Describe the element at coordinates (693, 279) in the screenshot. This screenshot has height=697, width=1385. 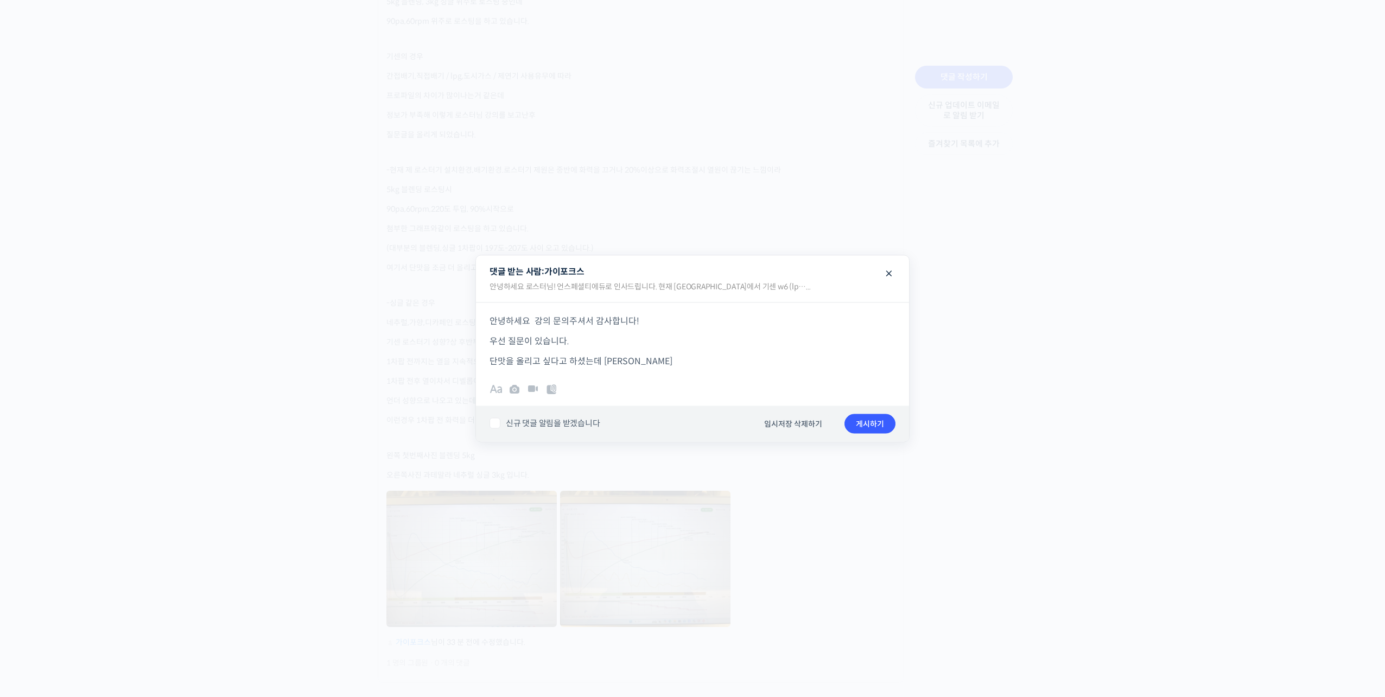
I see `legend: 댓글 받는 사람:` at that location.